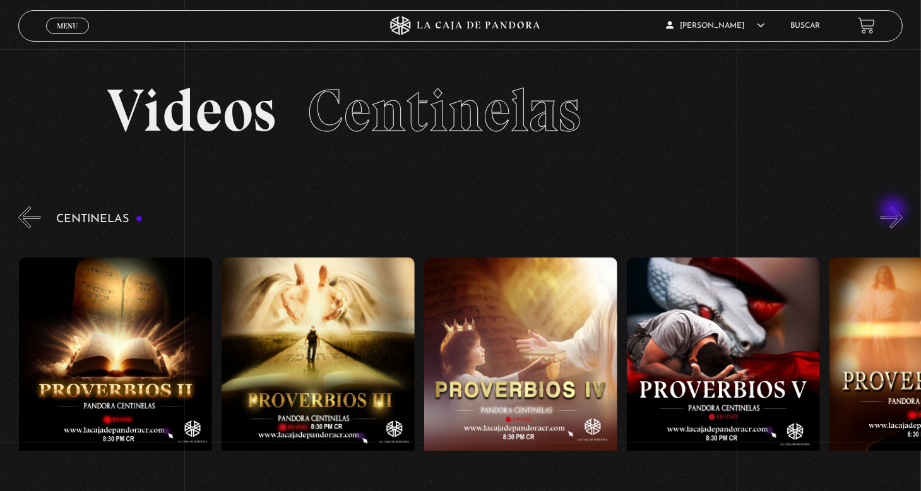 The width and height of the screenshot is (921, 491). I want to click on button: Next, so click(891, 217).